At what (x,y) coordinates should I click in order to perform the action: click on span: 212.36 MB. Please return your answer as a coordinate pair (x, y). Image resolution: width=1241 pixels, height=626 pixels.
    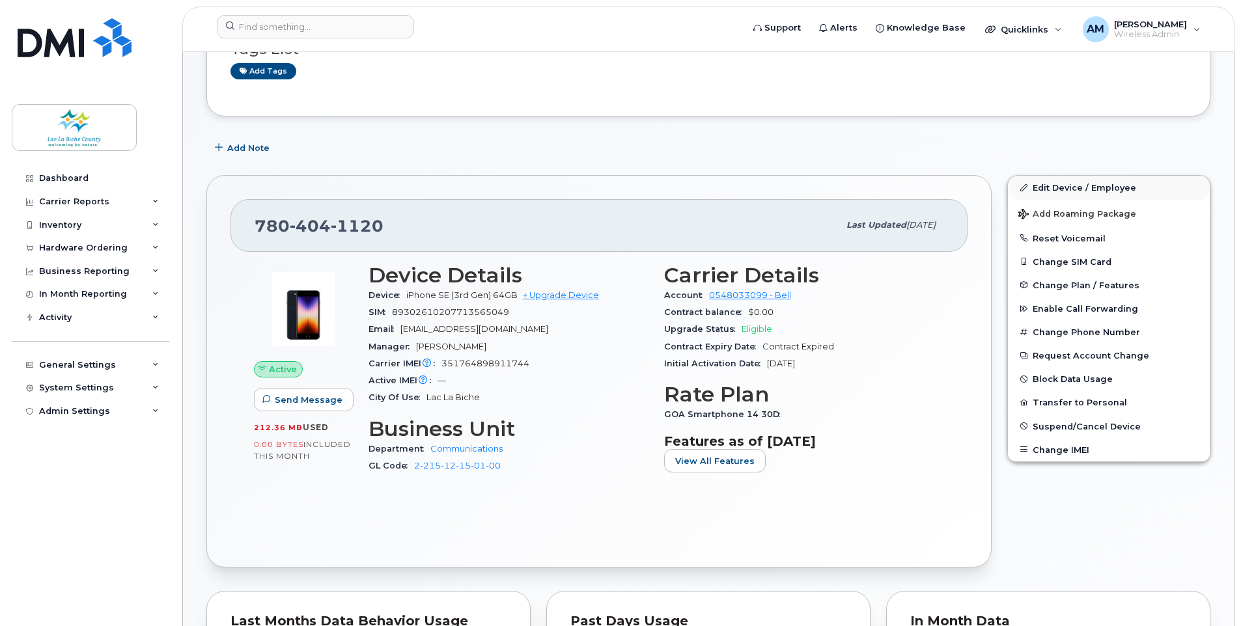
    Looking at the image, I should click on (278, 428).